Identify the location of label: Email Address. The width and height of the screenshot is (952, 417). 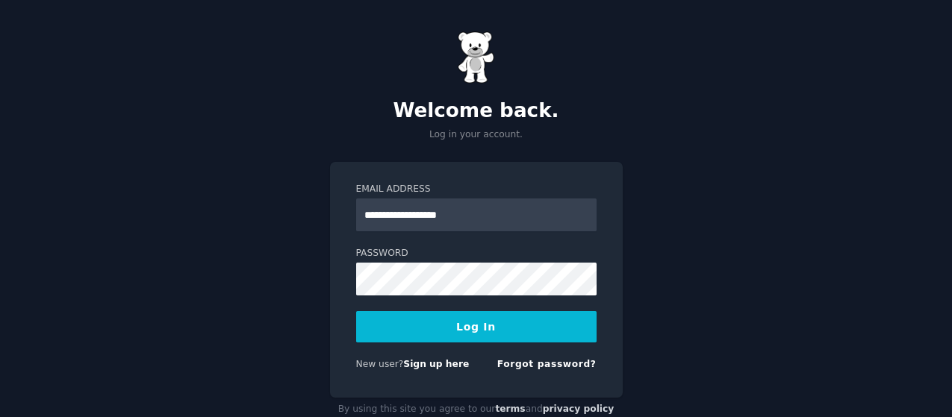
(476, 190).